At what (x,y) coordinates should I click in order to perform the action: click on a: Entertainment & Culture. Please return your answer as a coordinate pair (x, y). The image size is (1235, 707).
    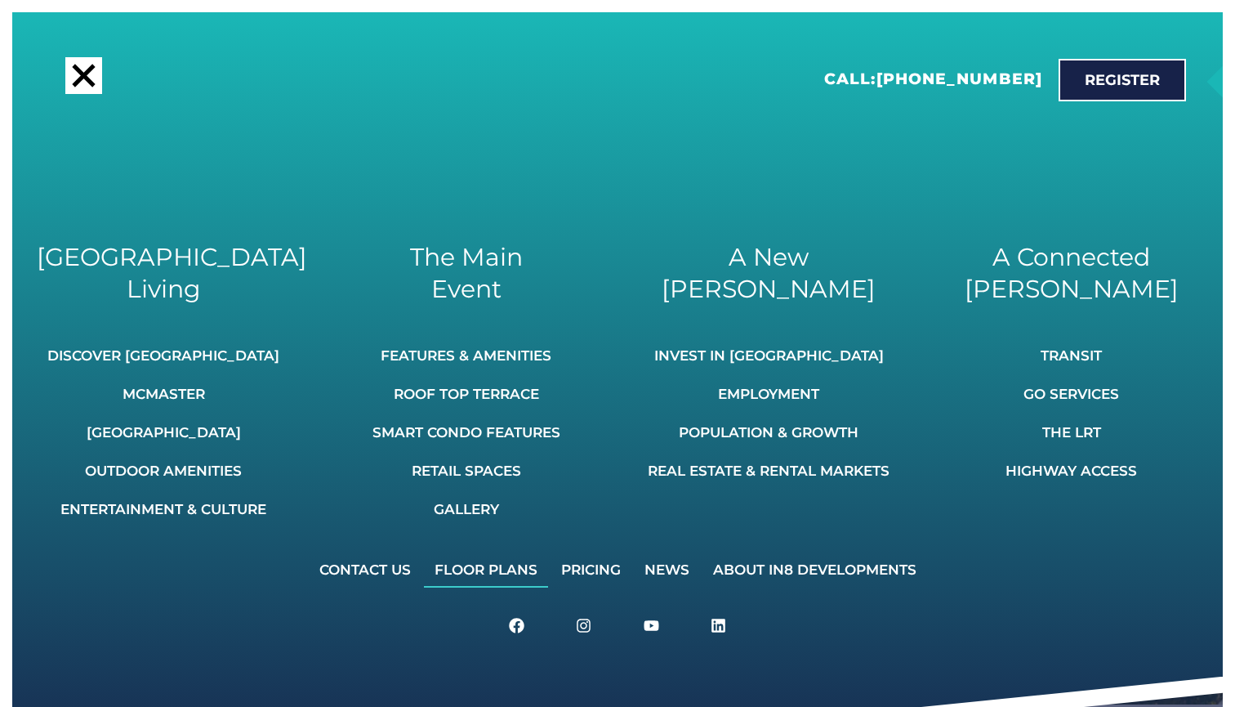
    Looking at the image, I should click on (163, 509).